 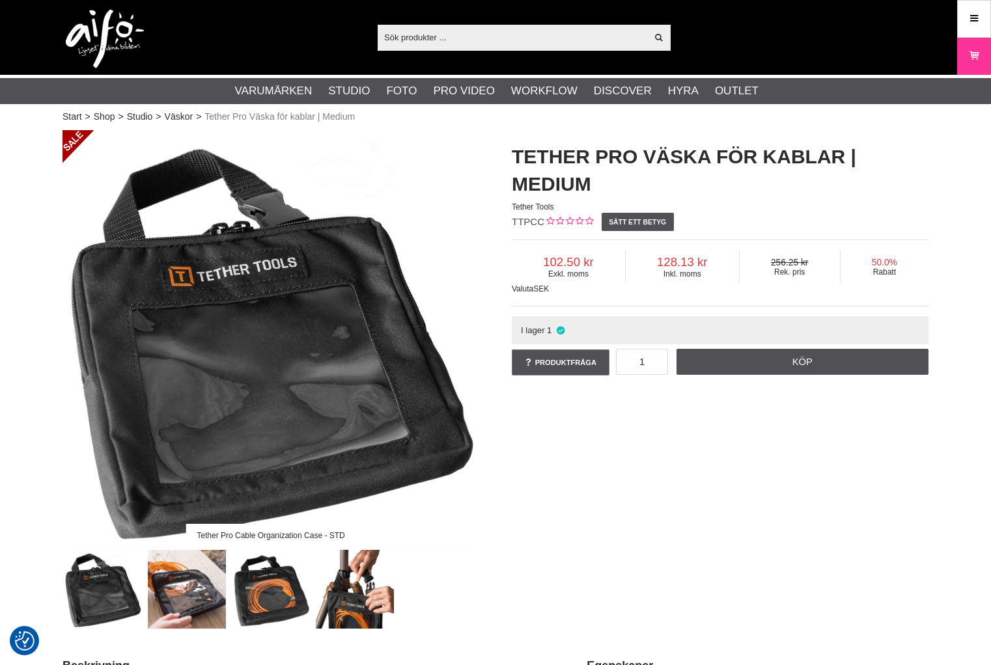 What do you see at coordinates (72, 117) in the screenshot?
I see `a: Start` at bounding box center [72, 117].